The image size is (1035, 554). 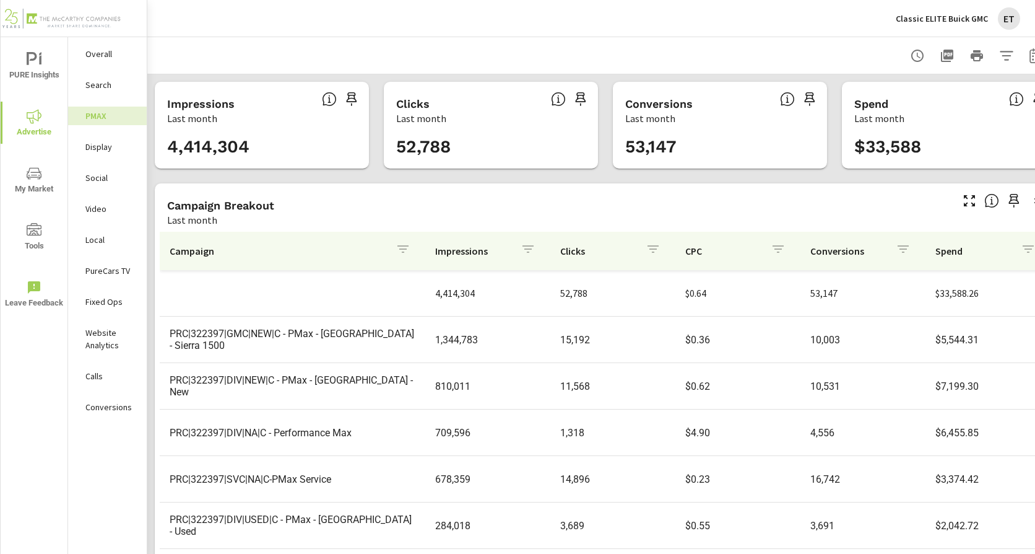 I want to click on div: Display, so click(x=107, y=147).